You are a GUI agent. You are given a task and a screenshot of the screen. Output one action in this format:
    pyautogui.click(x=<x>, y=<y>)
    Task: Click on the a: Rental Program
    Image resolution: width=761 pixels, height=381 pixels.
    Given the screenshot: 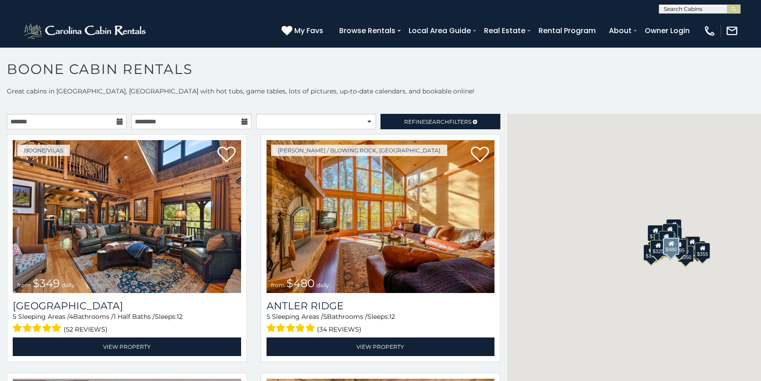 What is the action you would take?
    pyautogui.click(x=567, y=30)
    